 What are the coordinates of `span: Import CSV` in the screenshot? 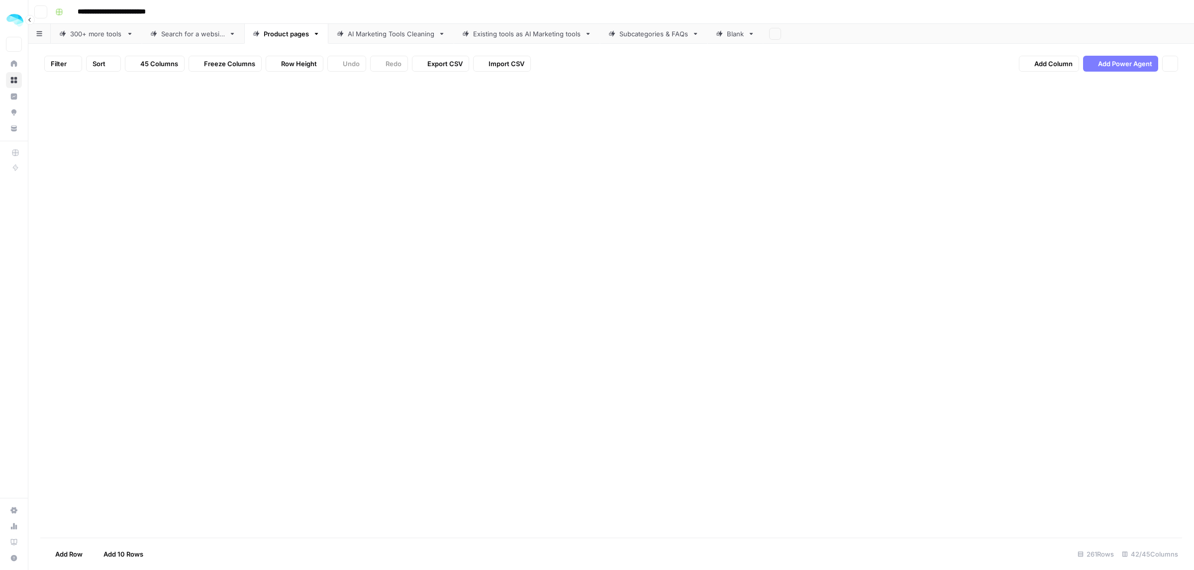 It's located at (506, 64).